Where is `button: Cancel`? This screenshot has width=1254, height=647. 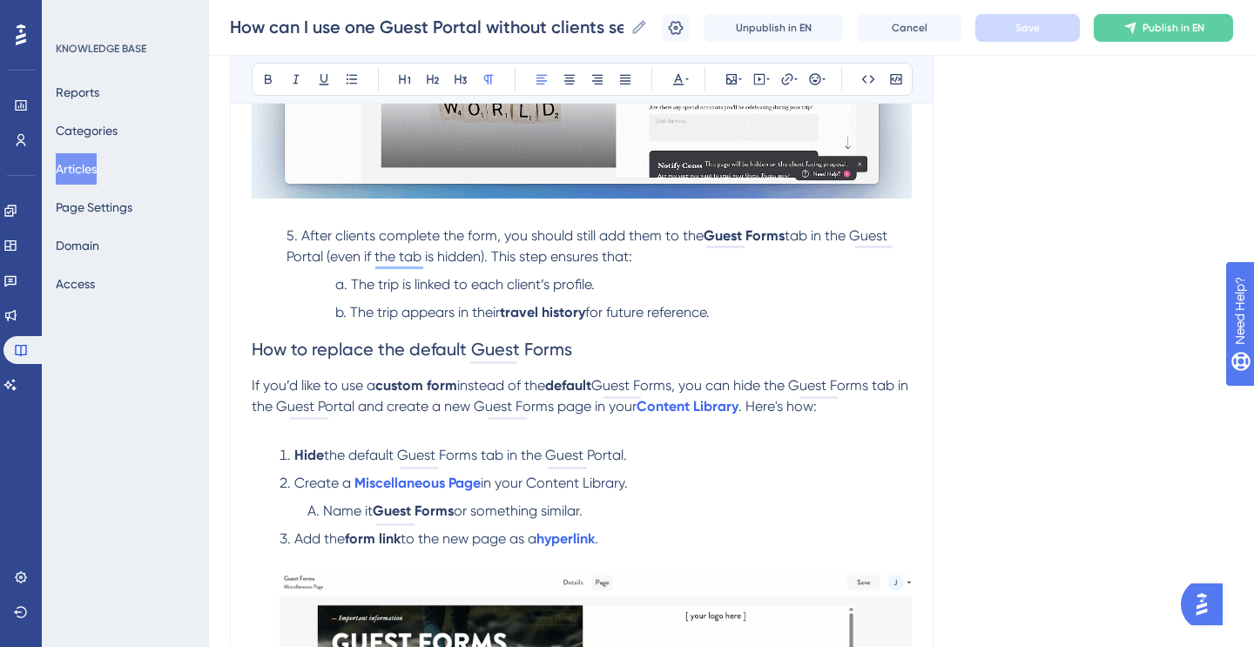
button: Cancel is located at coordinates (909, 28).